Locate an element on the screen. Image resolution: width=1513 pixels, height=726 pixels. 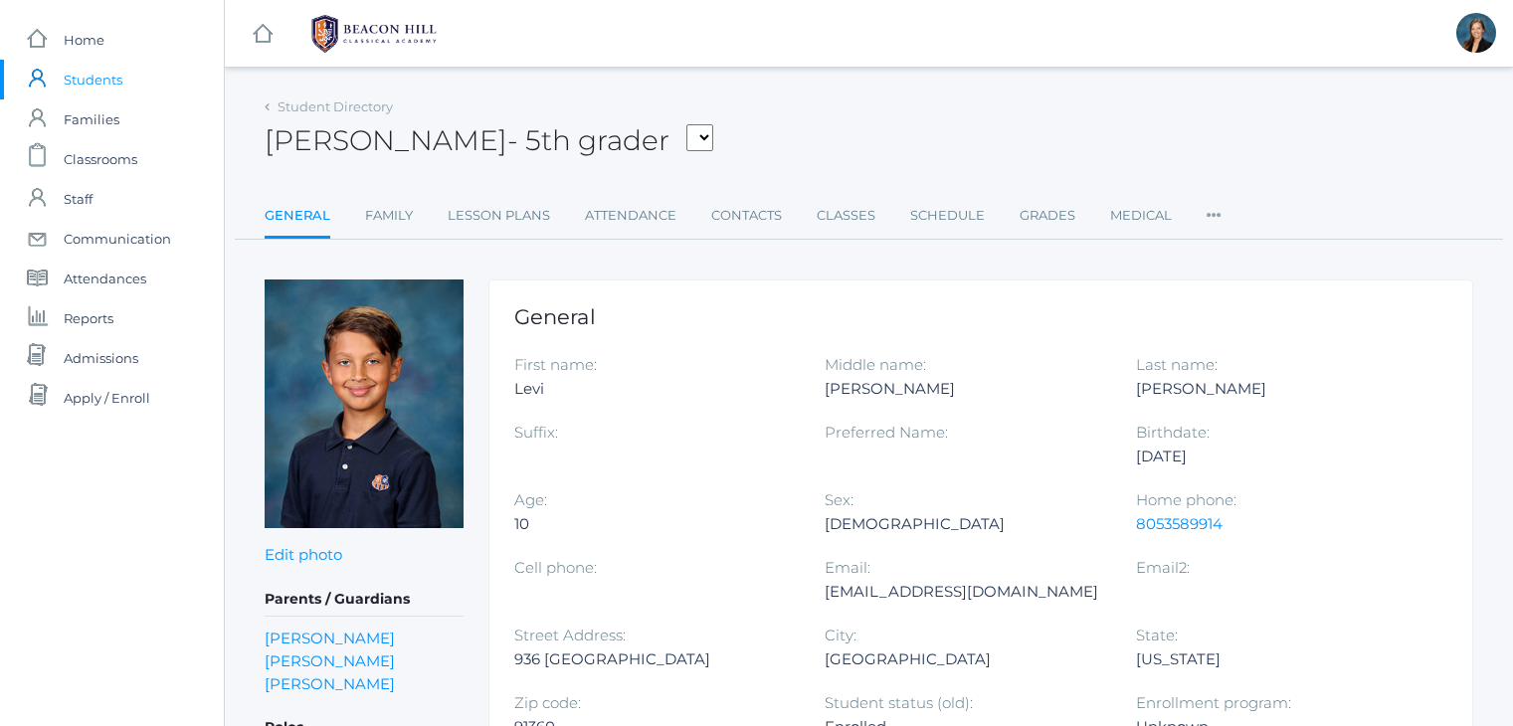
div: 10 is located at coordinates (654, 524).